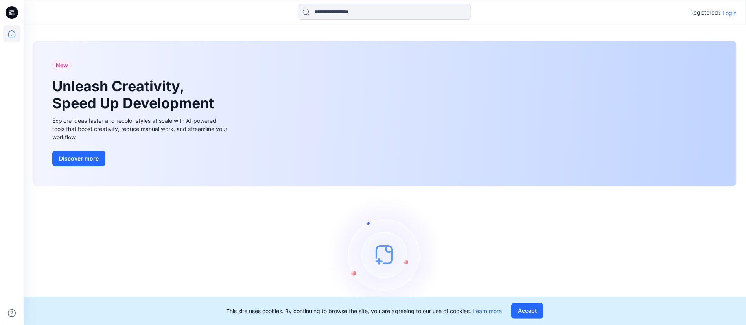 Image resolution: width=746 pixels, height=325 pixels. I want to click on button: Discover more, so click(79, 158).